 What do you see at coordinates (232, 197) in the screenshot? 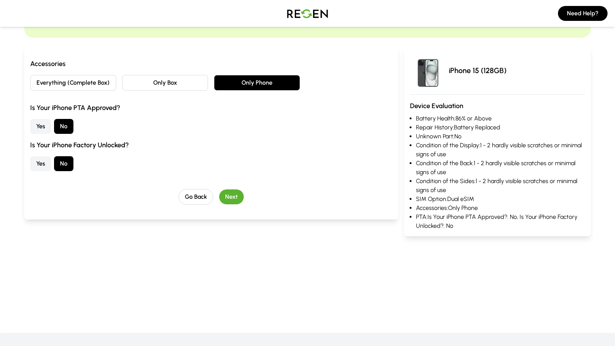
I see `button: Next` at bounding box center [232, 197].